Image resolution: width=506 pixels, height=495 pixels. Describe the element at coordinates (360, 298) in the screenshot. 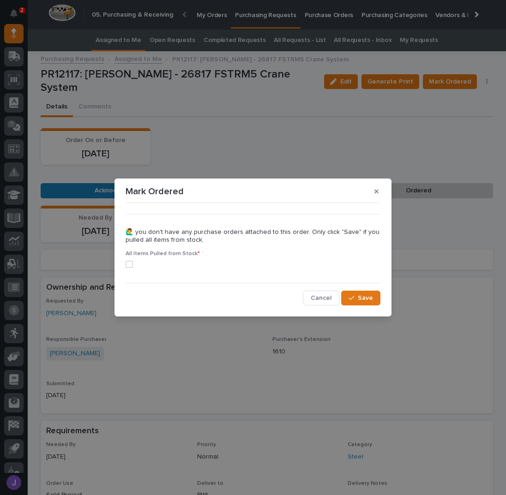

I see `button: Save` at that location.